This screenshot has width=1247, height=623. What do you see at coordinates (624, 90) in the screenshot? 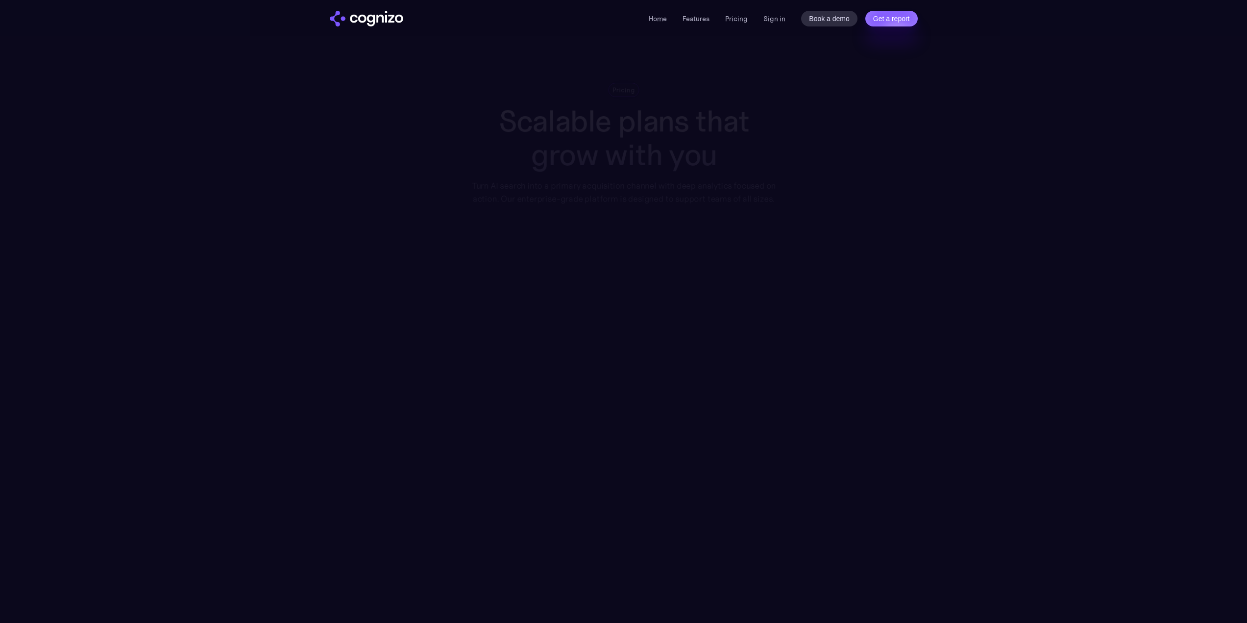
I see `div: Pricing` at bounding box center [624, 90].